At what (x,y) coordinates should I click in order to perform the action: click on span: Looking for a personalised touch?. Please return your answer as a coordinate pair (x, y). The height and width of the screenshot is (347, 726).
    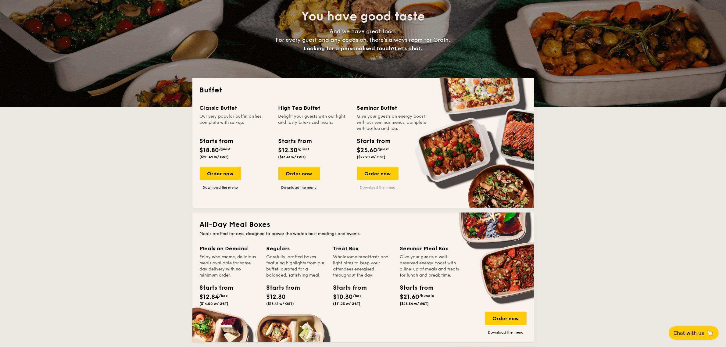
    Looking at the image, I should click on (349, 48).